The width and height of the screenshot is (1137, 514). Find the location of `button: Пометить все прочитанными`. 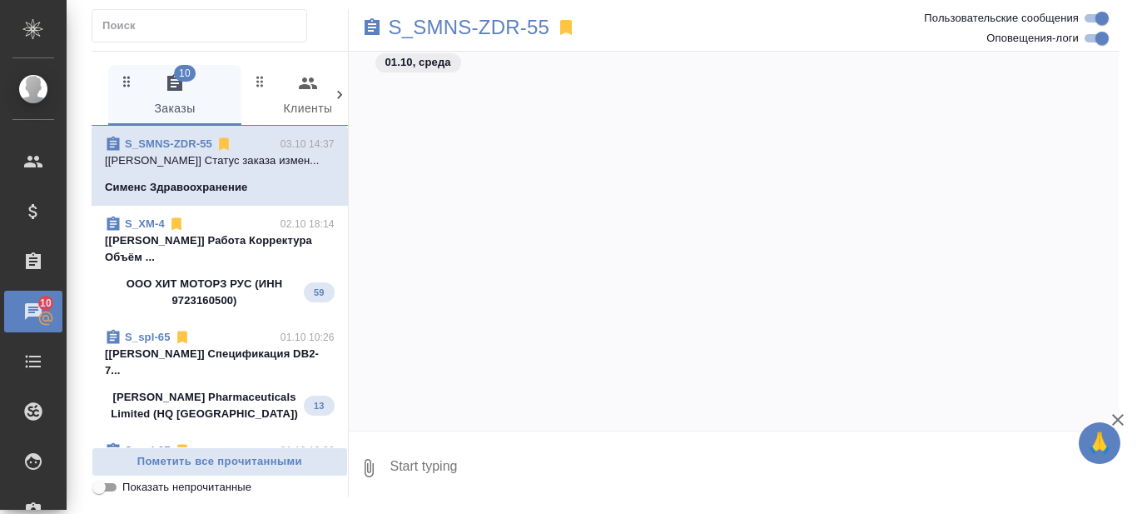

button: Пометить все прочитанными is located at coordinates (220, 461).